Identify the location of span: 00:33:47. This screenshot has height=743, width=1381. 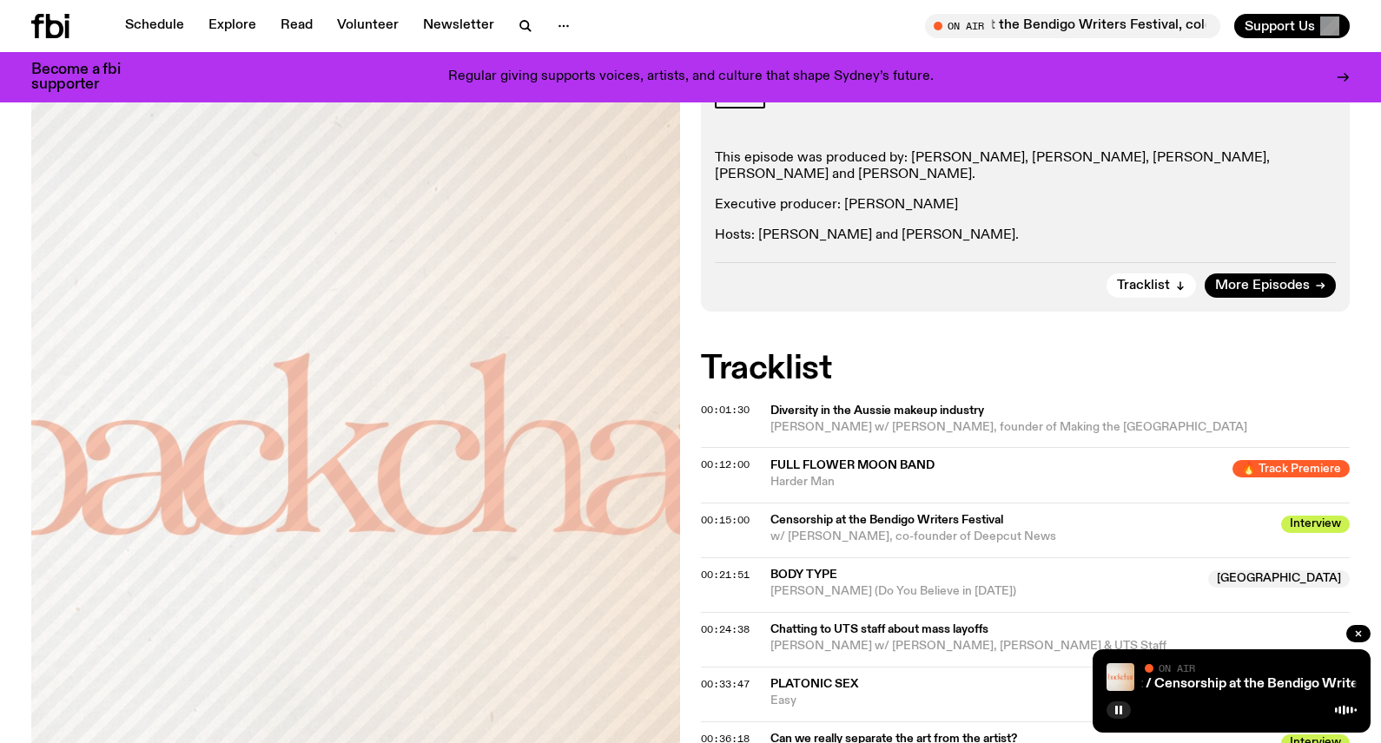
(725, 684).